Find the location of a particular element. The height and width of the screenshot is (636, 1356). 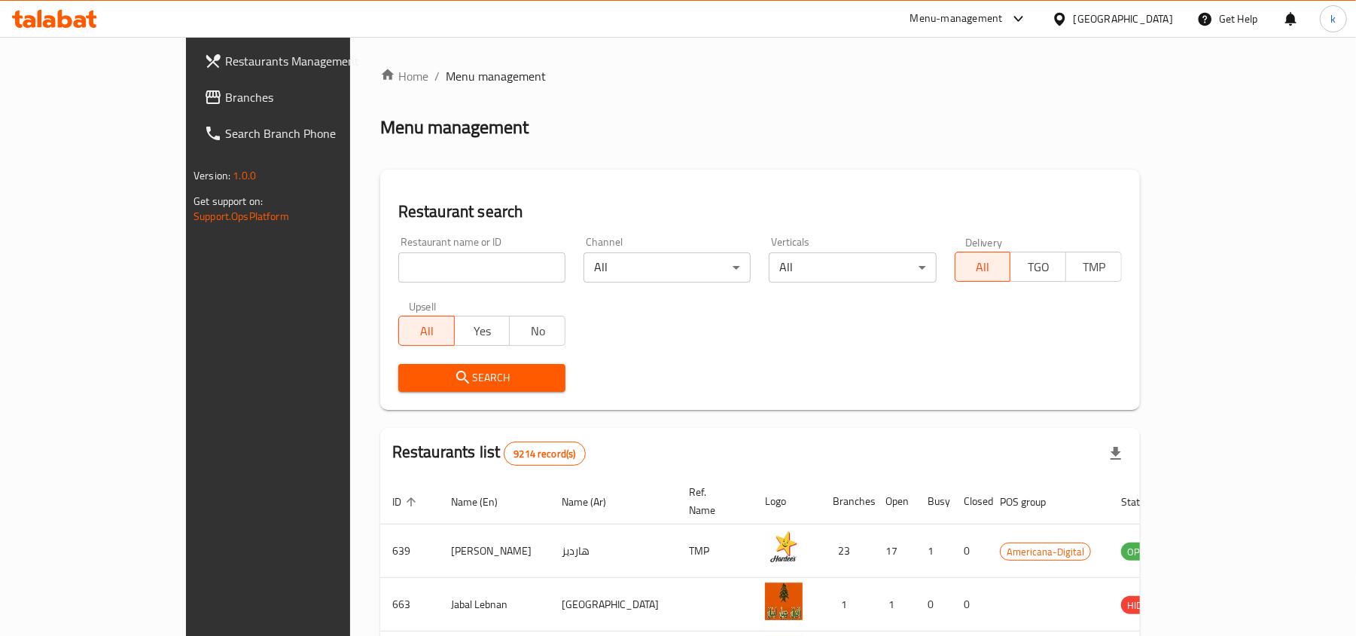

span: OPEN is located at coordinates (1139, 551).